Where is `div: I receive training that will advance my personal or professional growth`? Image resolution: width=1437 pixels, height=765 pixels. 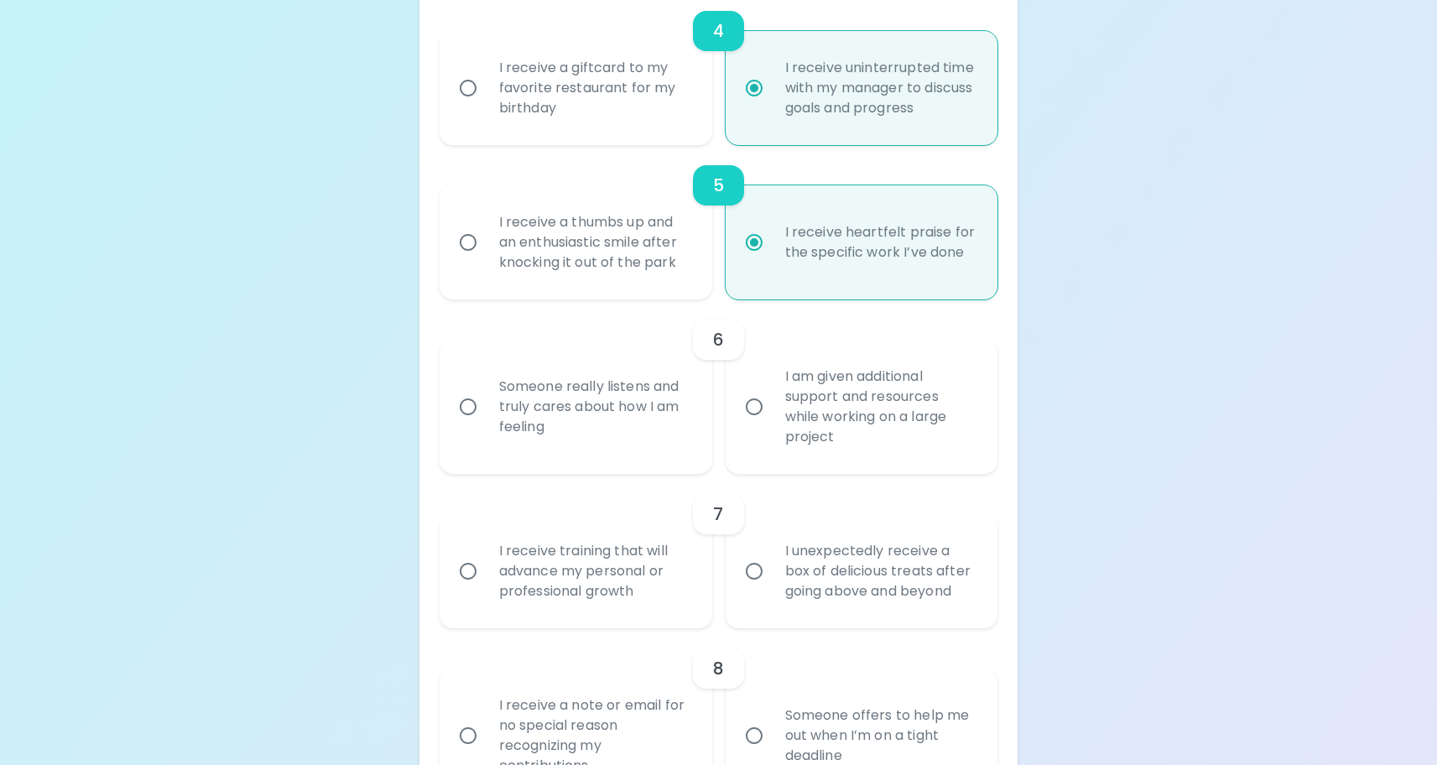
div: I receive training that will advance my personal or professional growth is located at coordinates (594, 571).